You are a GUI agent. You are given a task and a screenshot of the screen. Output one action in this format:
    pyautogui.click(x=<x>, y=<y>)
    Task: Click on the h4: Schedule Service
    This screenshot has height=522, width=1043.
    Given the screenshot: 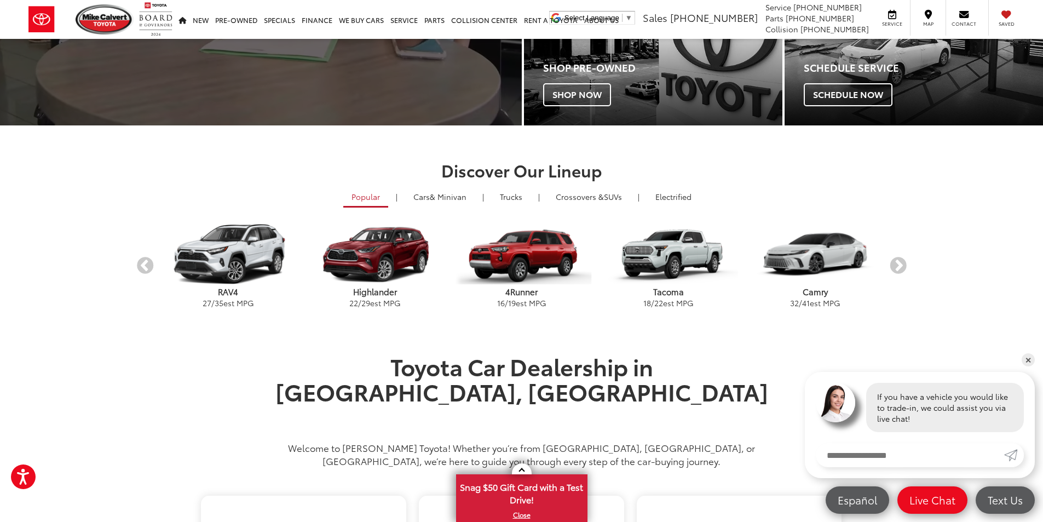 What is the action you would take?
    pyautogui.click(x=923, y=68)
    